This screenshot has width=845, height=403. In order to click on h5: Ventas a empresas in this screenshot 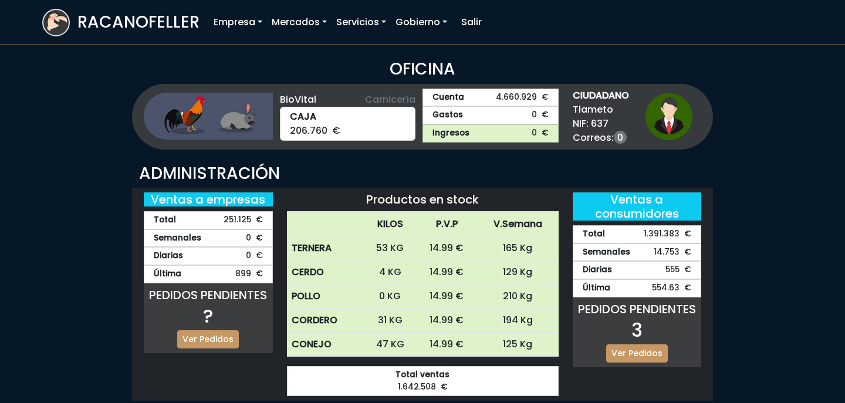, I will do `click(208, 200)`.